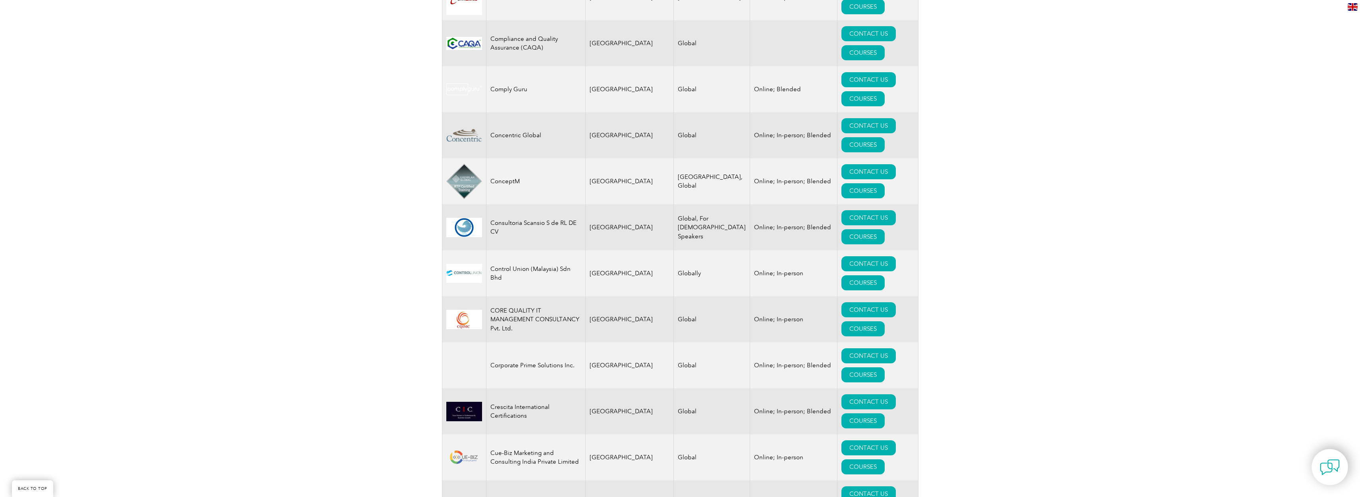 This screenshot has height=497, width=1360. What do you see at coordinates (464, 458) in the screenshot?
I see `img: b118c505-f3a0-ea11-a812-000d3ae11abd-logo.png` at bounding box center [464, 458].